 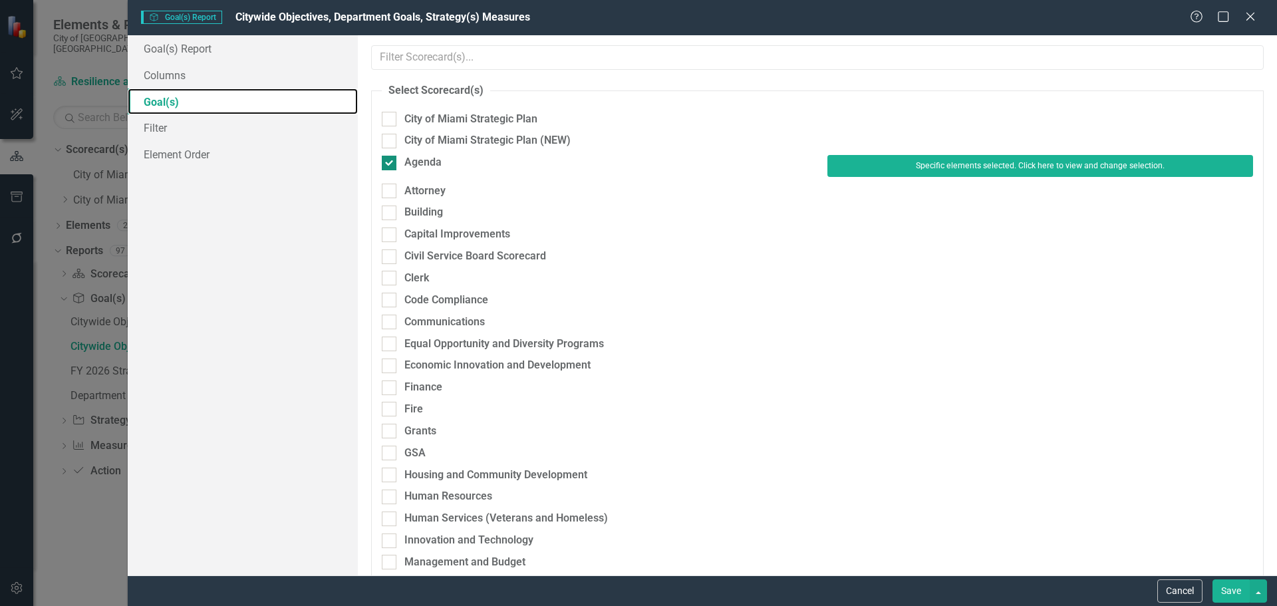 What do you see at coordinates (1231, 591) in the screenshot?
I see `button: Save` at bounding box center [1231, 591].